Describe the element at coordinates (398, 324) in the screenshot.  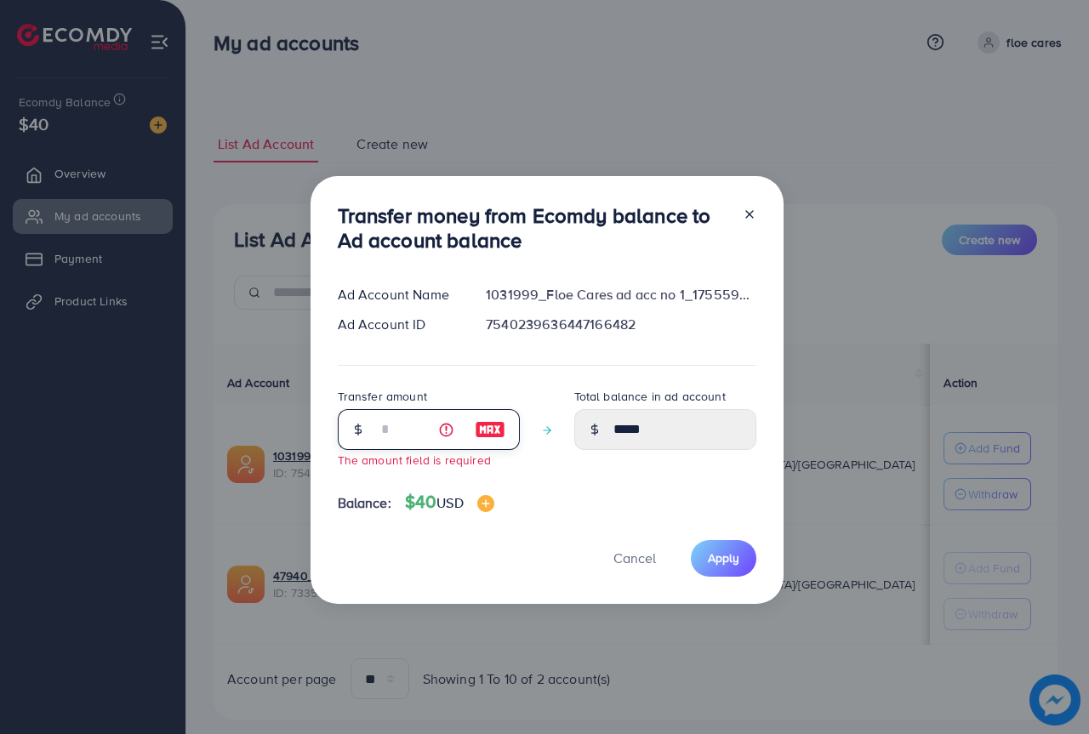
I see `div: Ad Account ID` at that location.